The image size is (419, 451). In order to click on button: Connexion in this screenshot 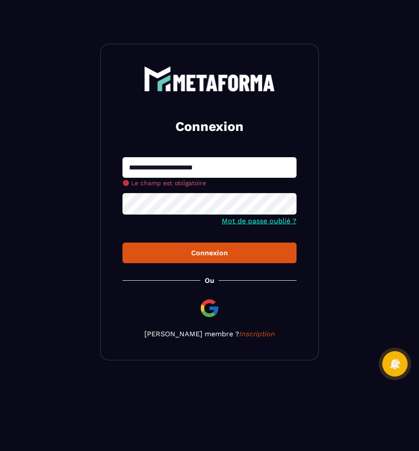, I will do `click(210, 253)`.